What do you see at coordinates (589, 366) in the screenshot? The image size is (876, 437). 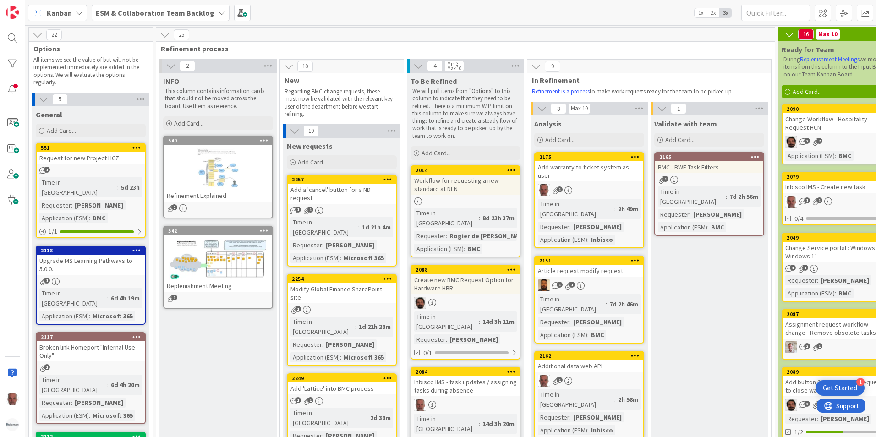 I see `div: Additional data web API` at bounding box center [589, 366].